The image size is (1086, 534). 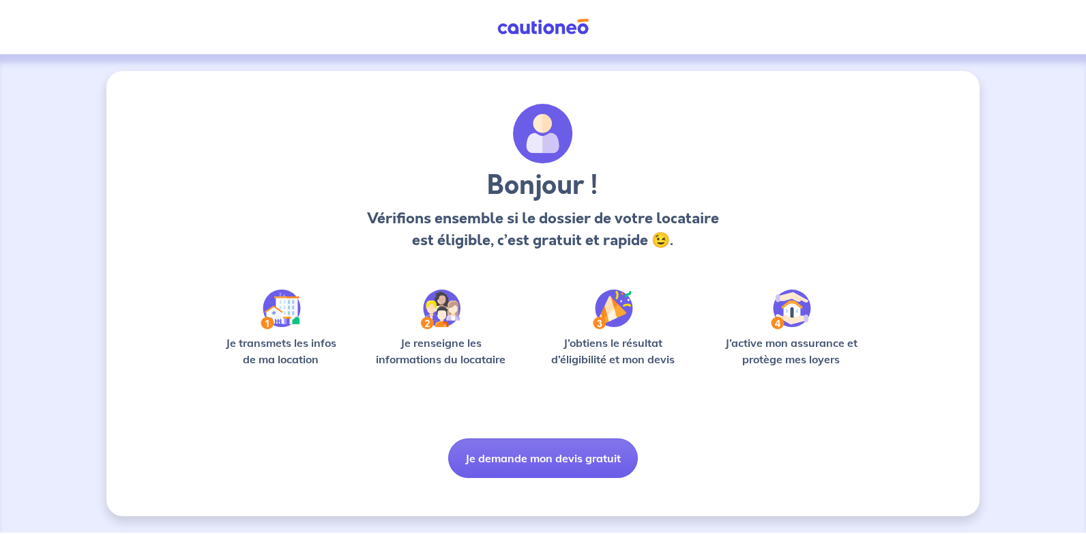 I want to click on button: Je demande mon devis gratuit, so click(x=543, y=458).